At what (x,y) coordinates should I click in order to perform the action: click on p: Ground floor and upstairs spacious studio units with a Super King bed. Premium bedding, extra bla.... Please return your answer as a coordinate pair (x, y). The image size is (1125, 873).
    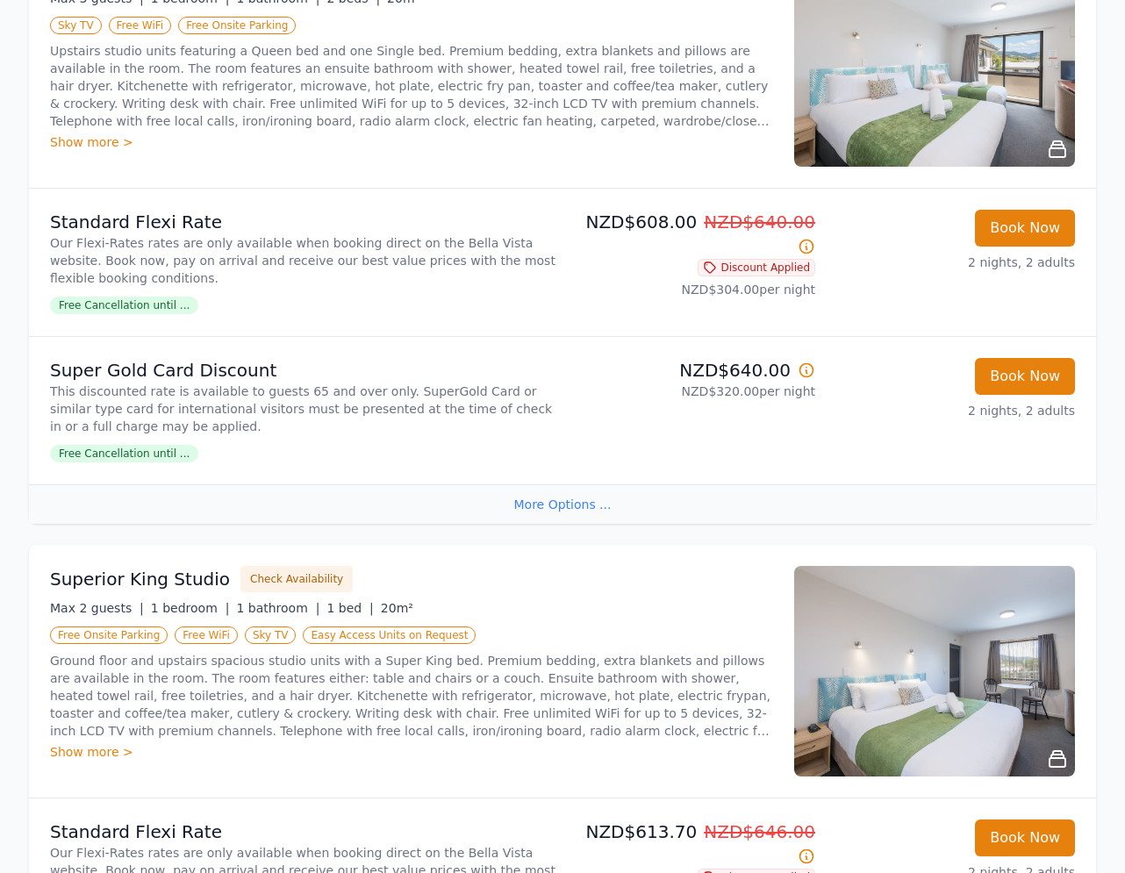
    Looking at the image, I should click on (411, 696).